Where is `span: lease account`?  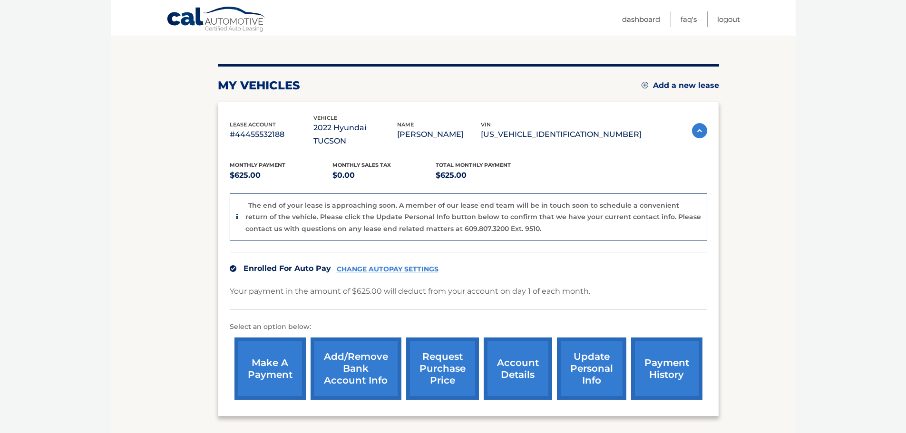 span: lease account is located at coordinates (253, 125).